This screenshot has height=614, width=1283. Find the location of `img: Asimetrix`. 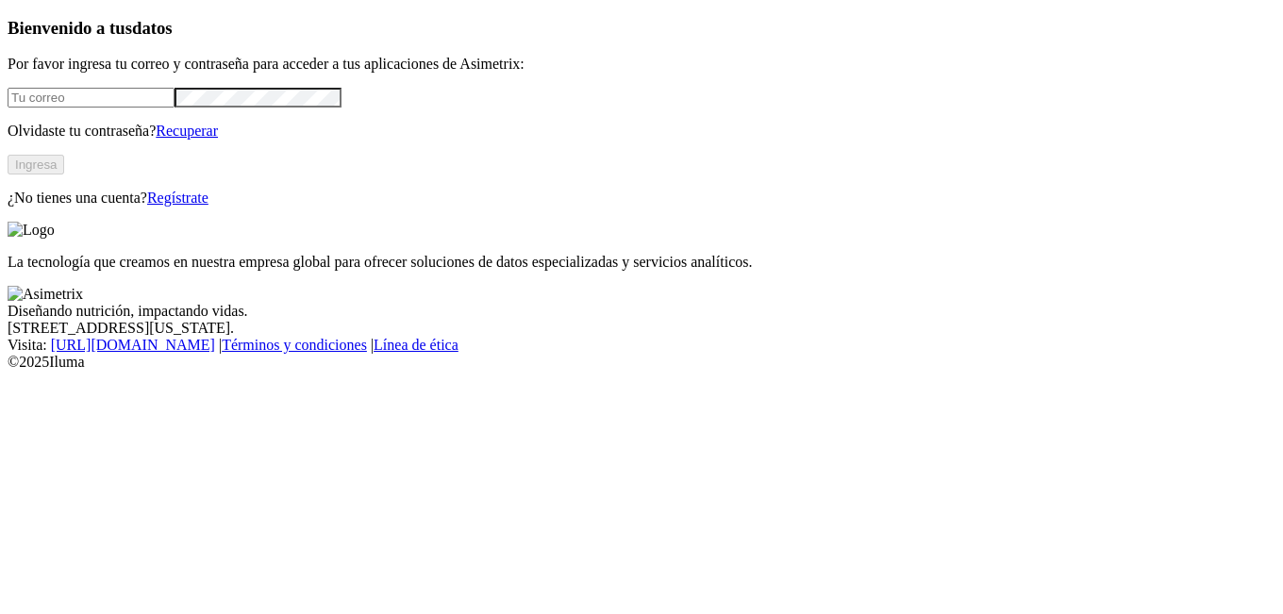

img: Asimetrix is located at coordinates (45, 294).